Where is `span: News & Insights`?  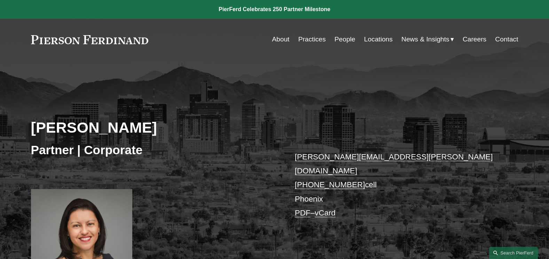 span: News & Insights is located at coordinates (425, 39).